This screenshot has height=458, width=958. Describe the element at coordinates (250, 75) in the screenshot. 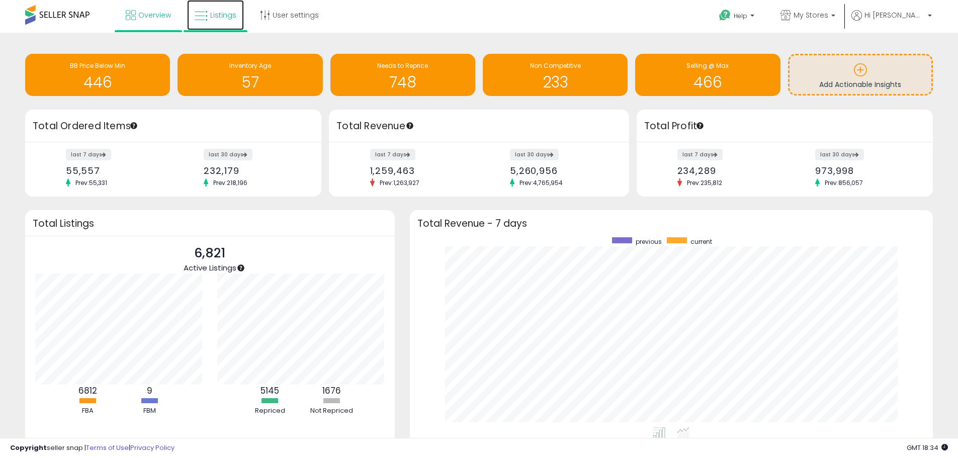

I see `a: Inventory Age 57` at that location.